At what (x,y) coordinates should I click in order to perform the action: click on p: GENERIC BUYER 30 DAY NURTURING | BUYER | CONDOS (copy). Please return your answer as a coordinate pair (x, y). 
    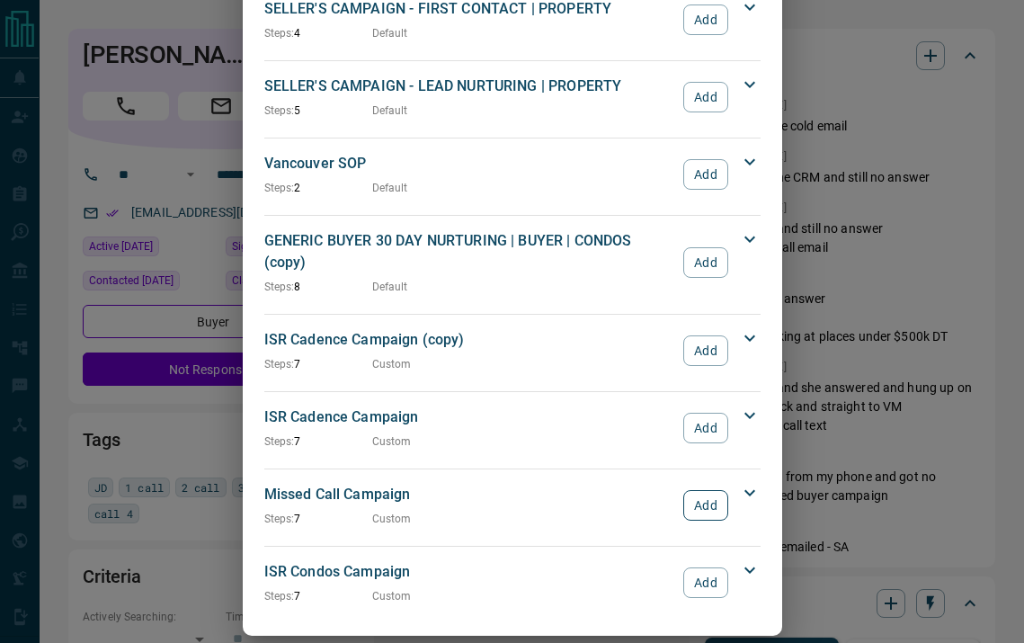
    Looking at the image, I should click on (469, 252).